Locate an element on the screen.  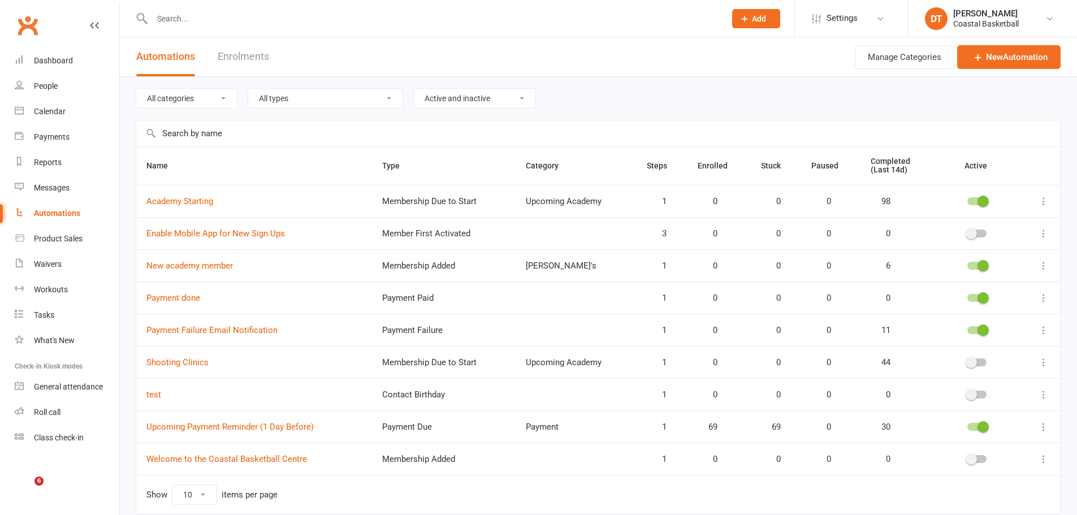
div: Show is located at coordinates (212, 495).